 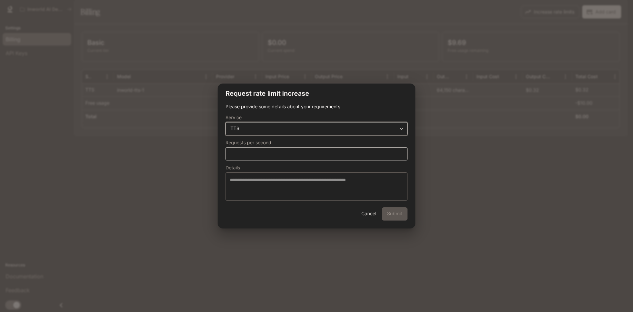 What do you see at coordinates (317, 128) in the screenshot?
I see `div: TTS` at bounding box center [317, 128].